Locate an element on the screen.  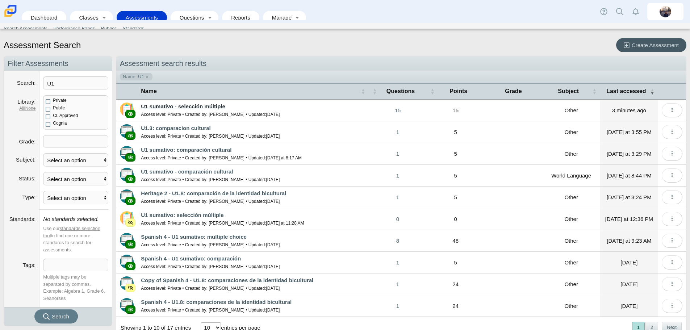
div: Multiple tags may be separated by commas. Example: Algebra 1, Grade 6, Seahorses is located at coordinates (76, 287).